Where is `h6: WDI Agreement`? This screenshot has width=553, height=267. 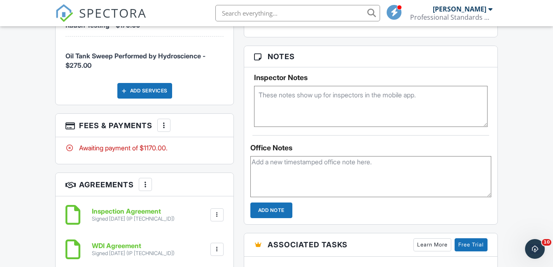 h6: WDI Agreement is located at coordinates (133, 247).